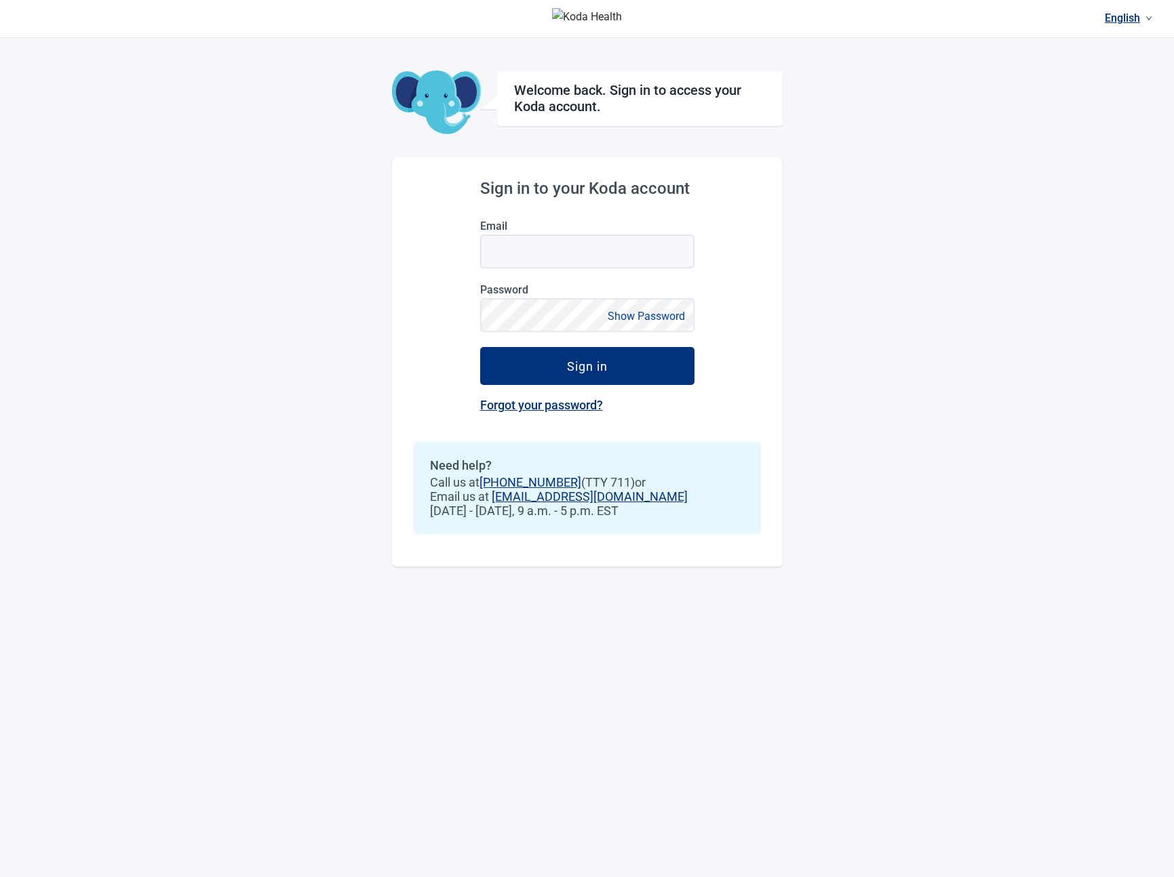  Describe the element at coordinates (587, 496) in the screenshot. I see `span: Email us at` at that location.